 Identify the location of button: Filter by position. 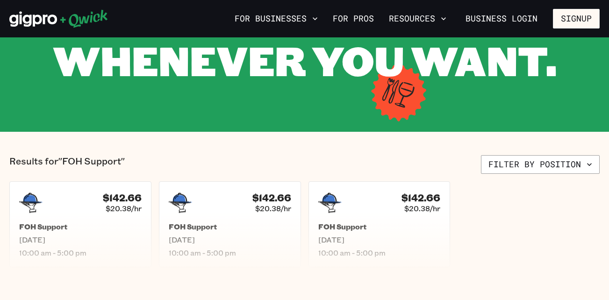
(541, 165).